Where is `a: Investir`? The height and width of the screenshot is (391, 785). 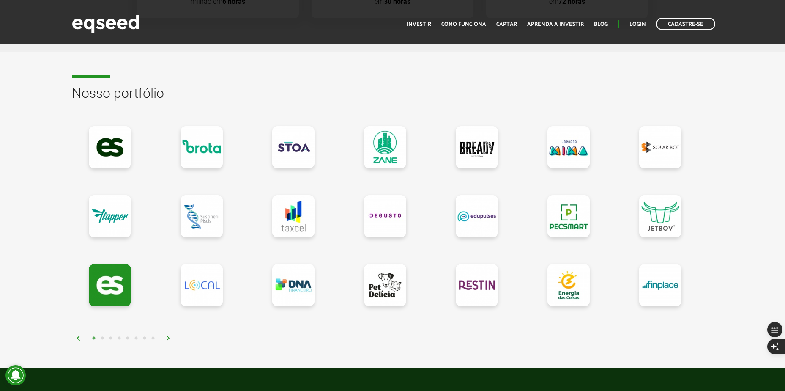
a: Investir is located at coordinates (419, 24).